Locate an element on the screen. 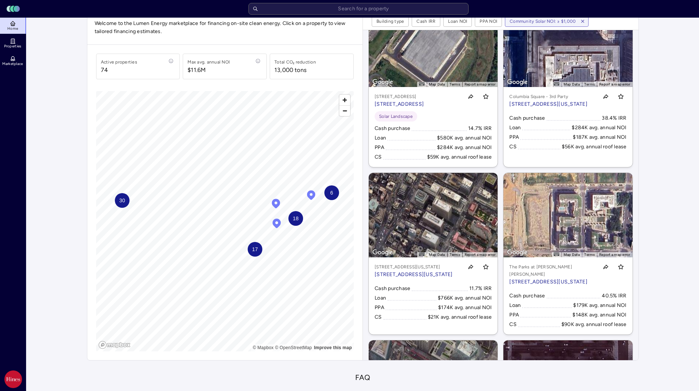  div: 40.5% IRR is located at coordinates (614, 296).